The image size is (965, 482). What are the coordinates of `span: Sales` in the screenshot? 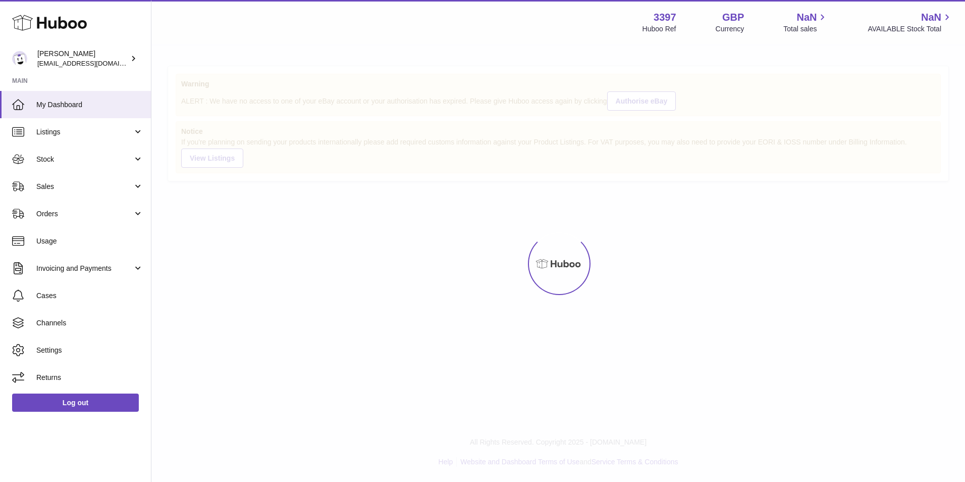 It's located at (84, 186).